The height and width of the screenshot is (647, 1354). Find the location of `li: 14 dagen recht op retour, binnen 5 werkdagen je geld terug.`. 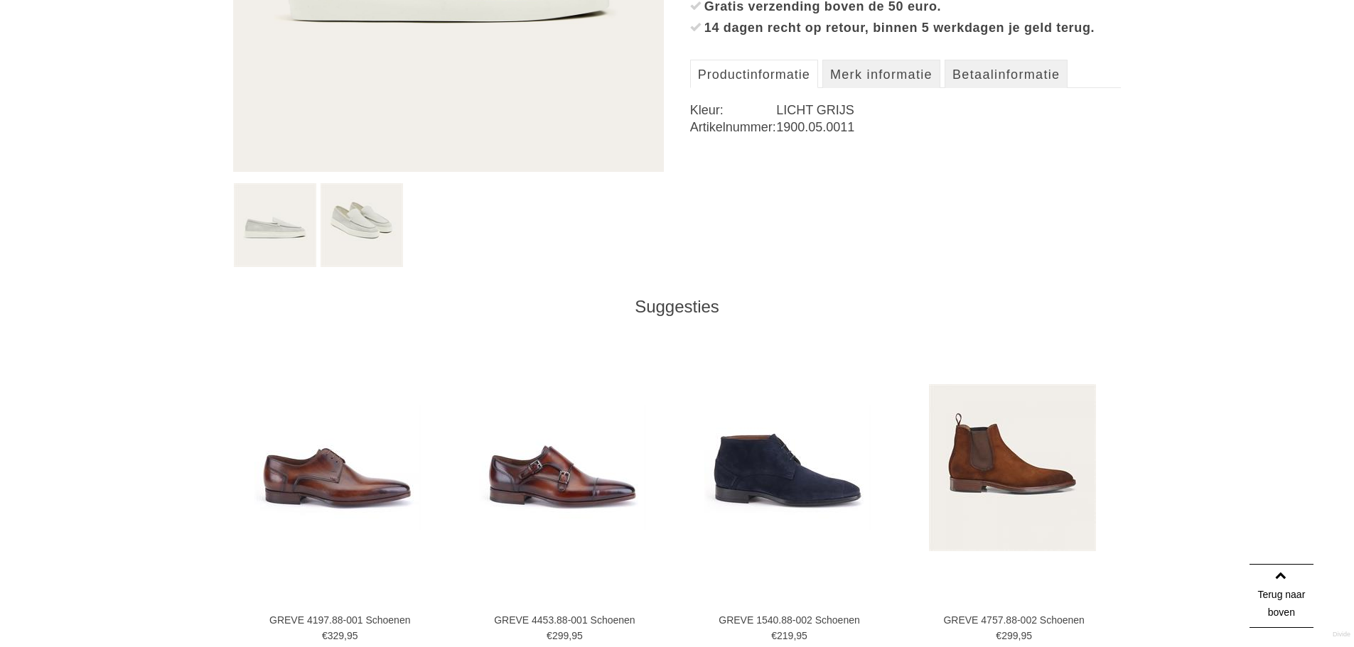

li: 14 dagen recht op retour, binnen 5 werkdagen je geld terug. is located at coordinates (905, 28).